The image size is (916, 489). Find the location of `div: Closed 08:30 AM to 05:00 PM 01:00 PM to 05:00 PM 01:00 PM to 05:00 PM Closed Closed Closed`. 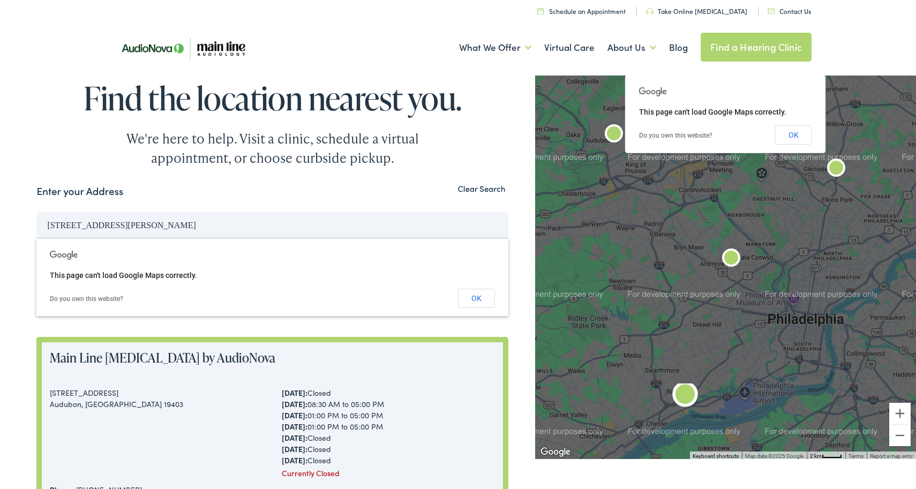

div: Closed 08:30 AM to 05:00 PM 01:00 PM to 05:00 PM 01:00 PM to 05:00 PM Closed Closed Closed is located at coordinates (388, 427).